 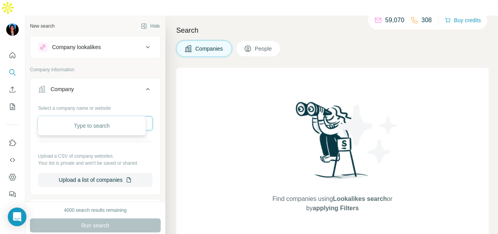 I want to click on button: Quick start, so click(x=12, y=55).